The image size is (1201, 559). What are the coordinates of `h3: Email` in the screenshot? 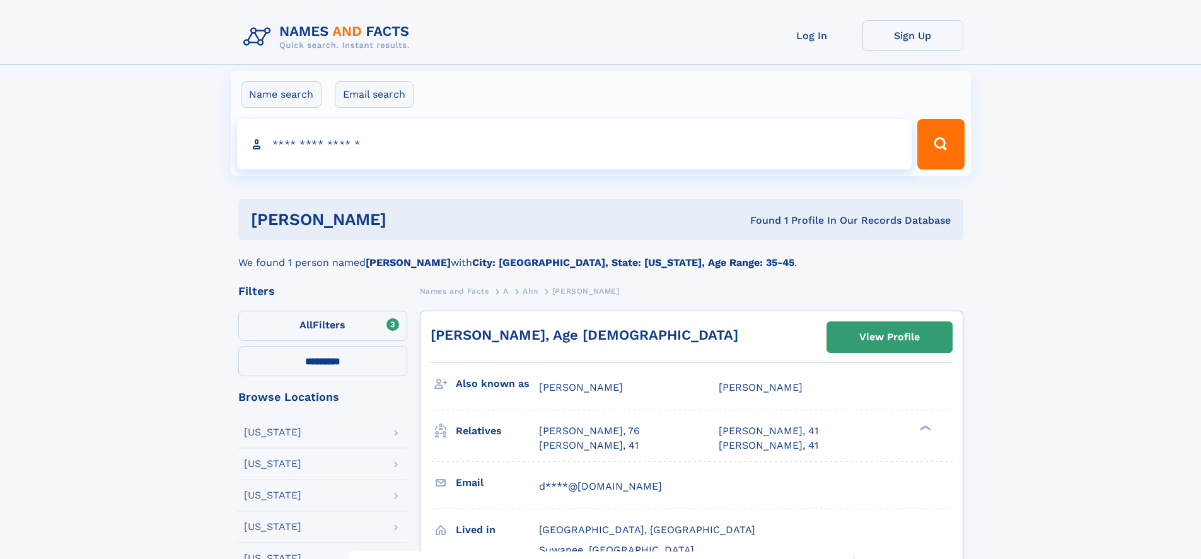 It's located at (497, 483).